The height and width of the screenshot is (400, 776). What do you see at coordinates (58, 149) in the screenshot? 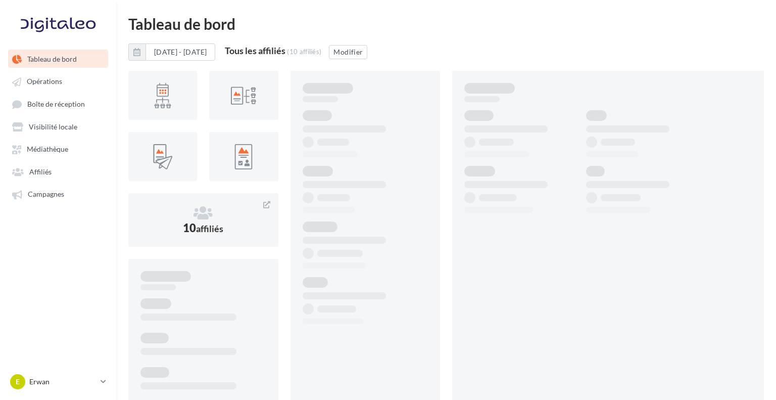
I see `a: Médiathèque` at bounding box center [58, 149].